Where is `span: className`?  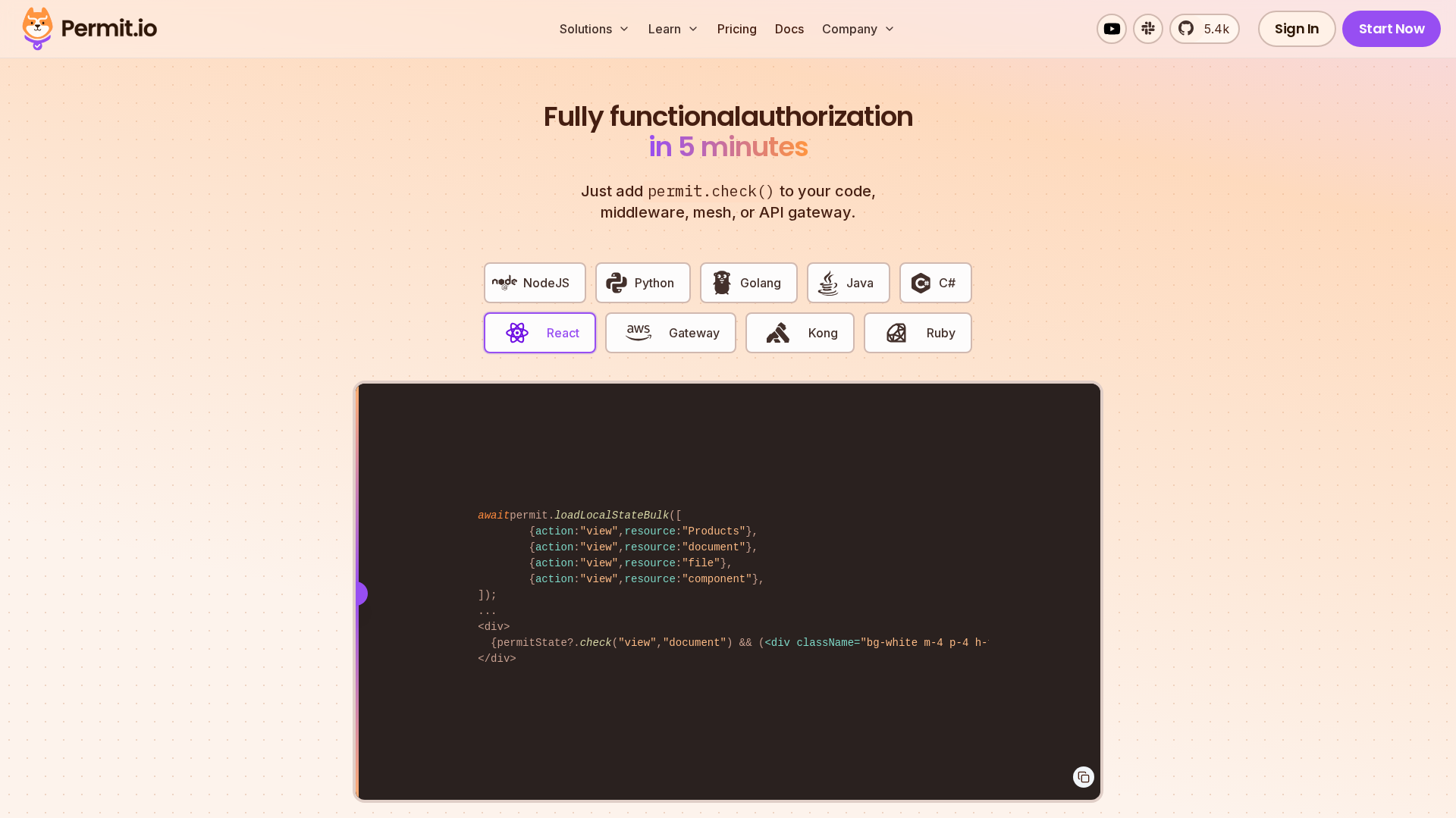
span: className is located at coordinates (825, 643).